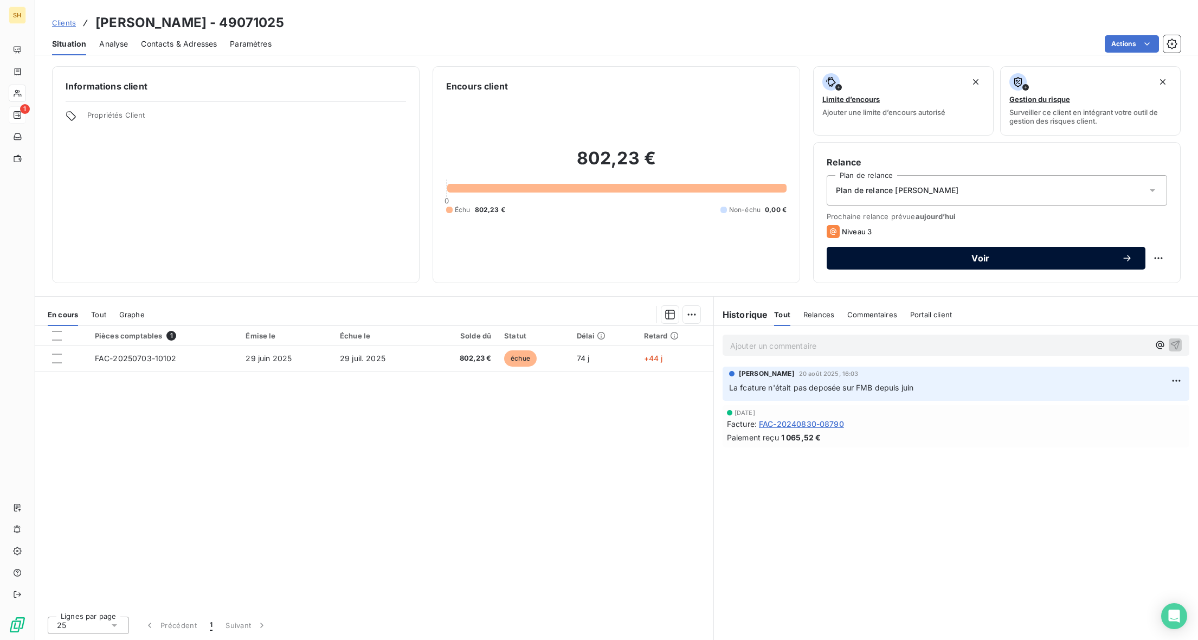  What do you see at coordinates (164, 336) in the screenshot?
I see `div: Pièces comptables` at bounding box center [164, 336].